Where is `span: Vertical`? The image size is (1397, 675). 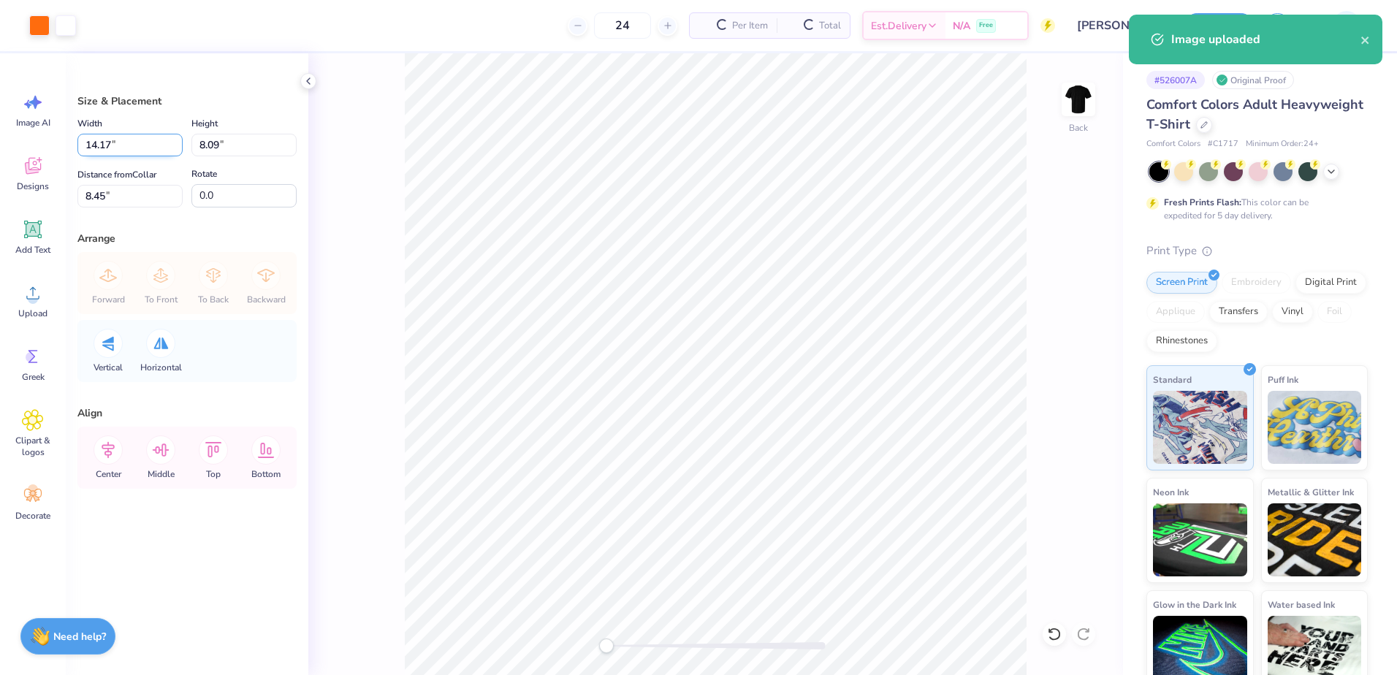
span: Vertical is located at coordinates (108, 367).